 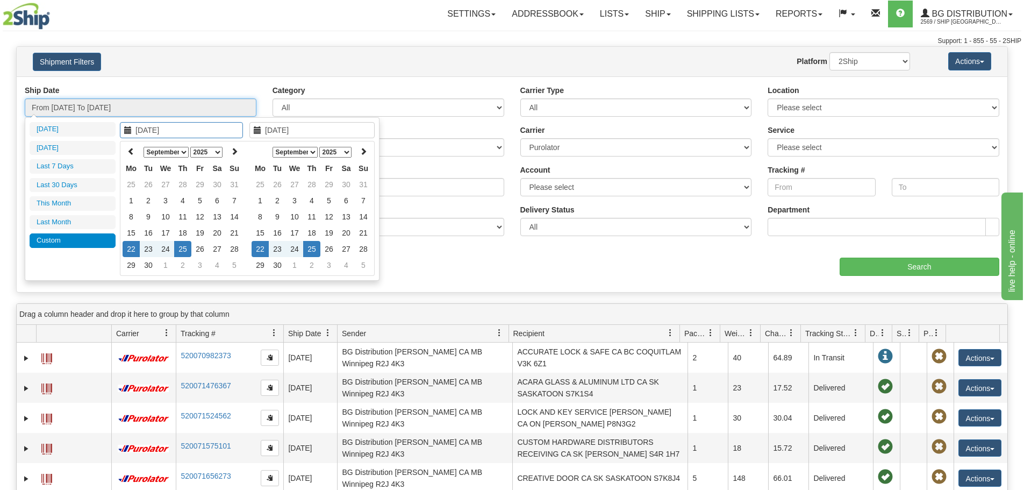 What do you see at coordinates (901, 333) in the screenshot?
I see `span: Shipment Issues` at bounding box center [901, 333].